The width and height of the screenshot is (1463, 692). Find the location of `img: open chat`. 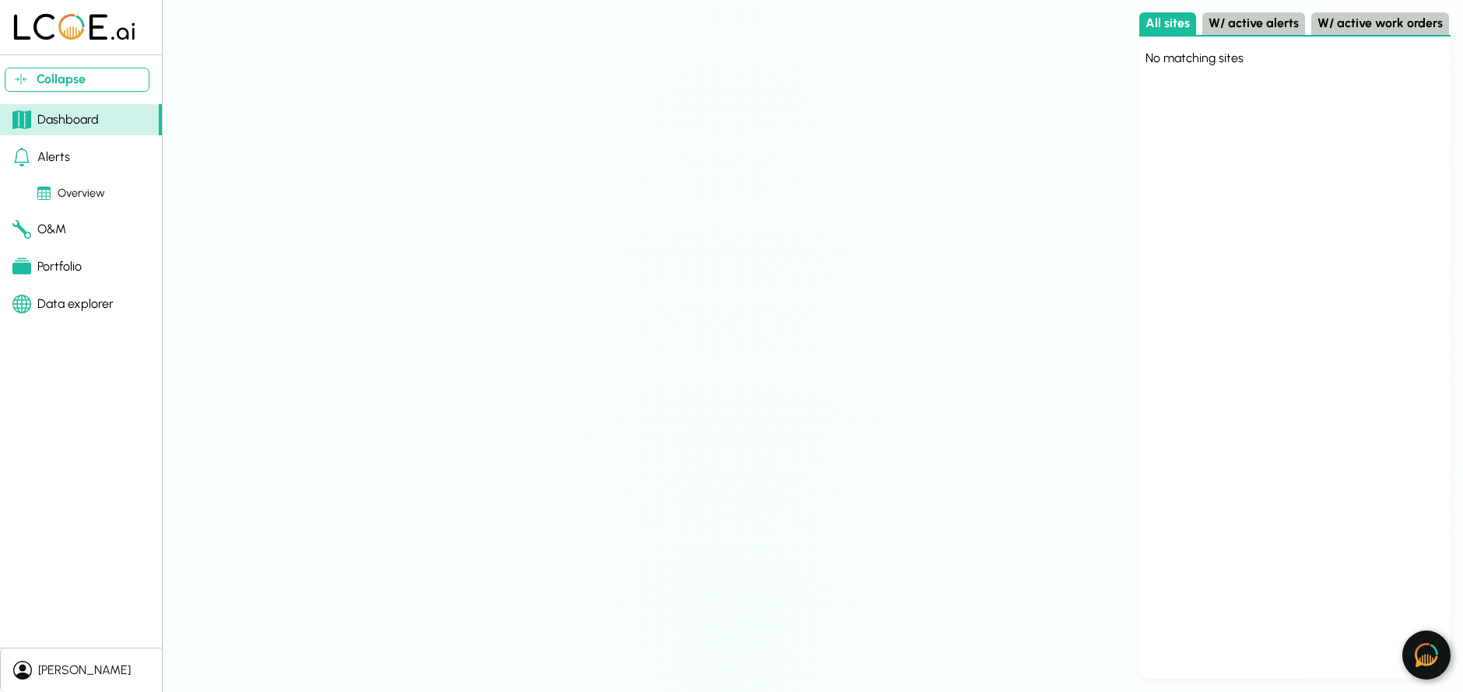

img: open chat is located at coordinates (1426, 655).